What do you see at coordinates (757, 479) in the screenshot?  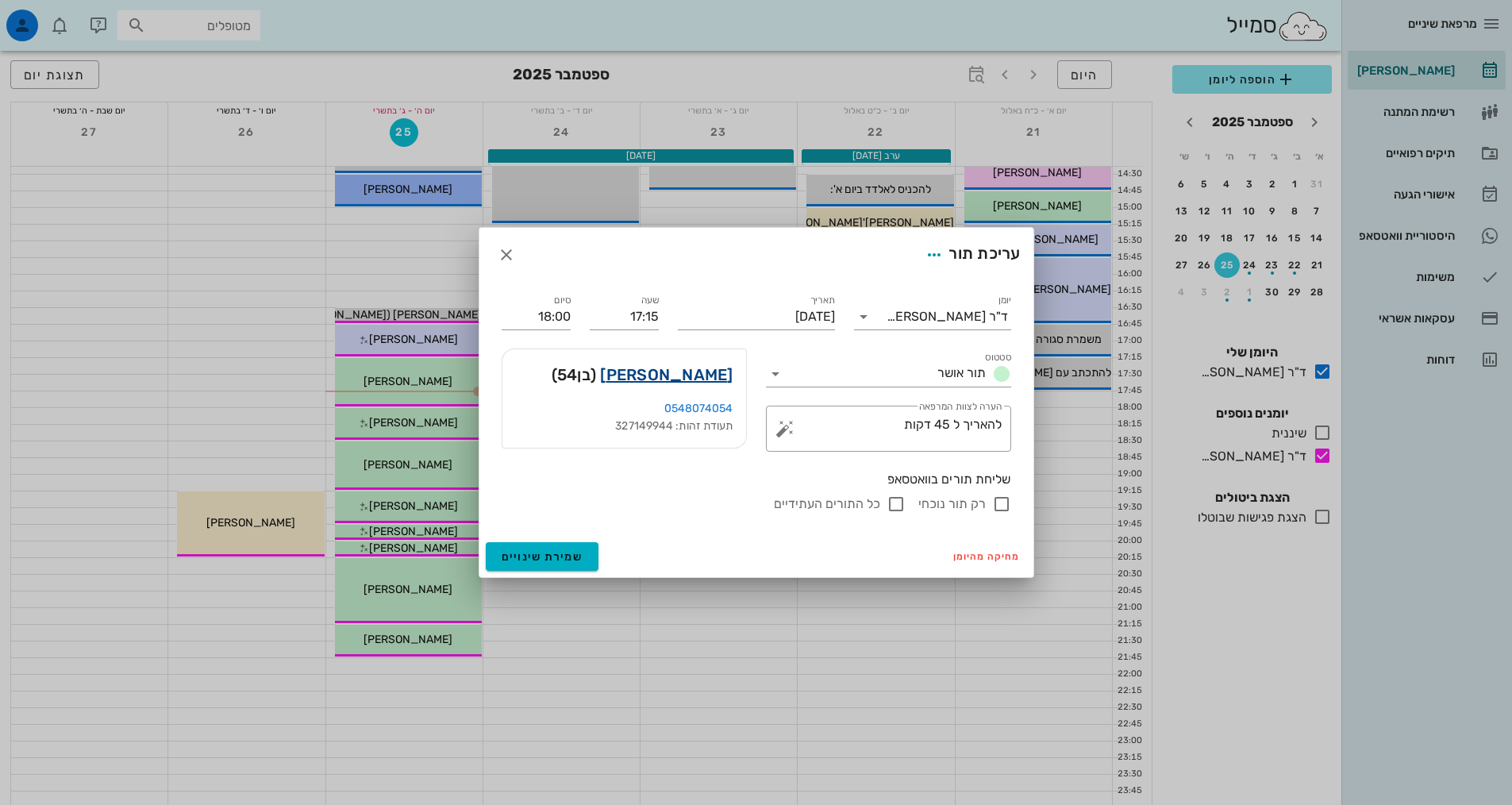 I see `div: שליחת תורים בוואטסאפ` at bounding box center [757, 479].